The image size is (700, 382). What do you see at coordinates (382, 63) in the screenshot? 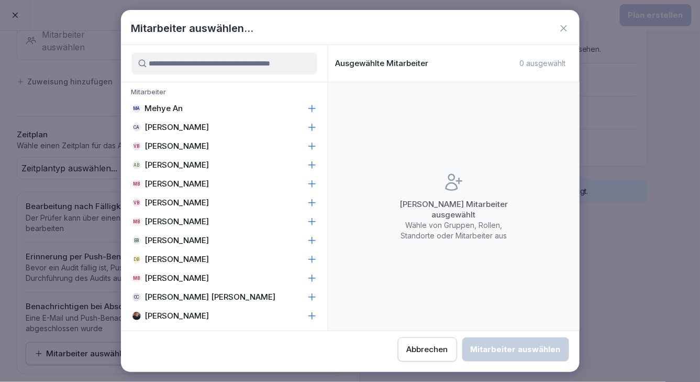
I see `p: Ausgewählte Mitarbeiter` at bounding box center [382, 63].